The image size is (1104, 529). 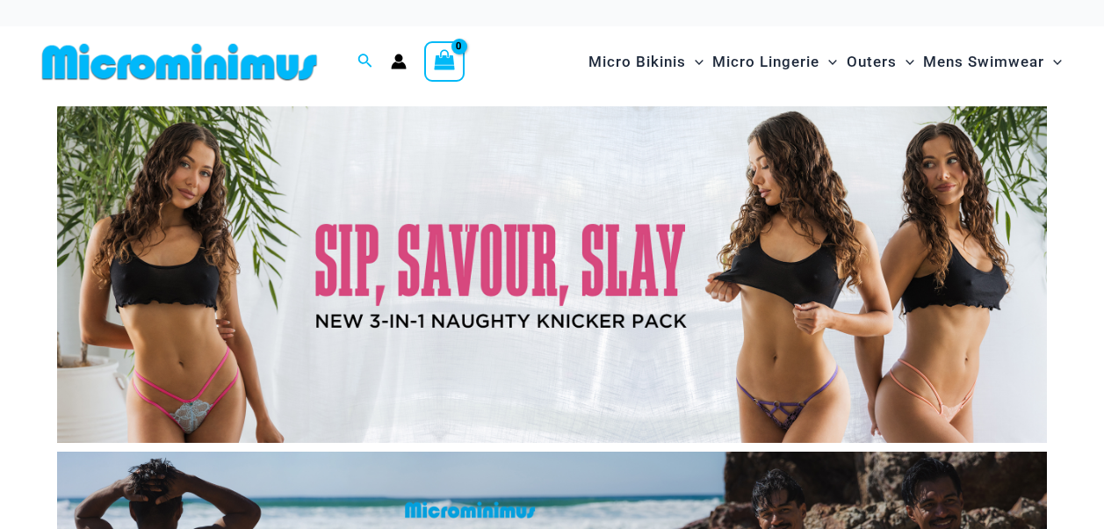 What do you see at coordinates (645, 61) in the screenshot?
I see `a: Micro BikinisMenu ToggleMenu Toggle` at bounding box center [645, 61].